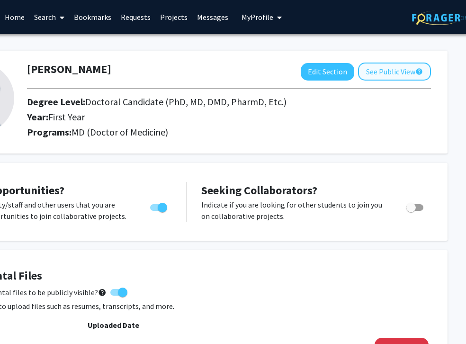 The width and height of the screenshot is (466, 344). I want to click on span: Seeking Collaborators?, so click(259, 190).